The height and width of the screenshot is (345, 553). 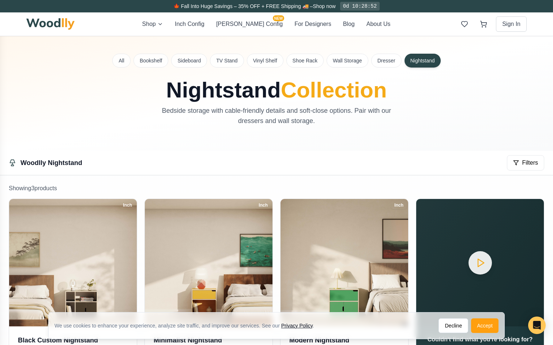 I want to click on div: Open Intercom Messenger, so click(x=537, y=326).